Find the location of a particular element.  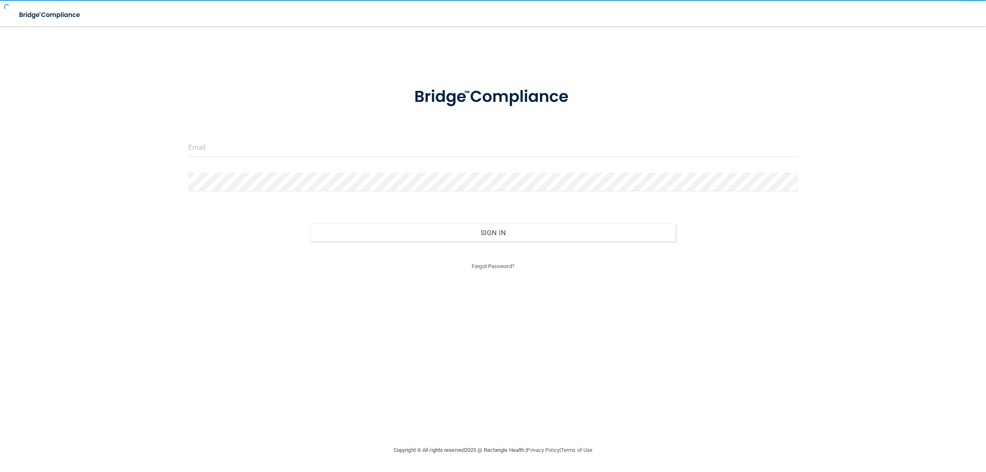

div: Copyright © All rights reserved 2025 @ Rectangle Health | | is located at coordinates (493, 450).